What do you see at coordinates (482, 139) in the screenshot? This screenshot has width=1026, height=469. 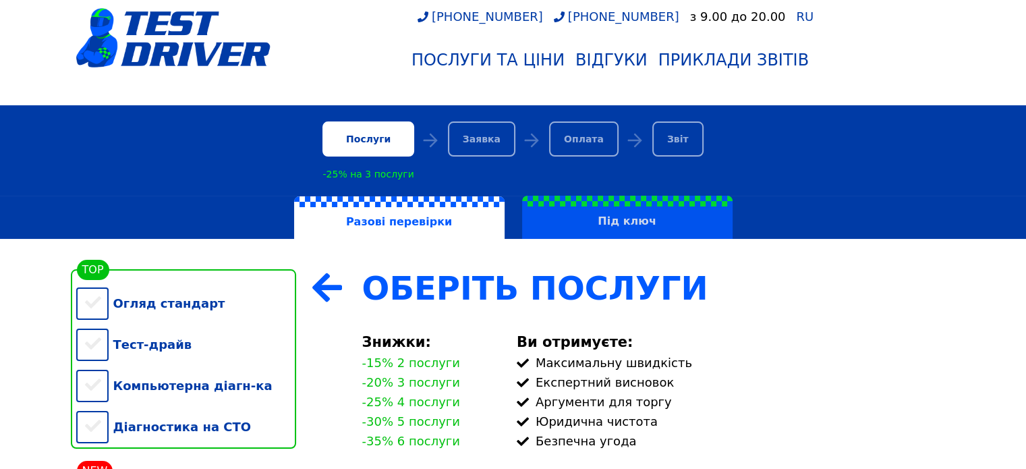 I see `div: Заявка` at bounding box center [482, 139].